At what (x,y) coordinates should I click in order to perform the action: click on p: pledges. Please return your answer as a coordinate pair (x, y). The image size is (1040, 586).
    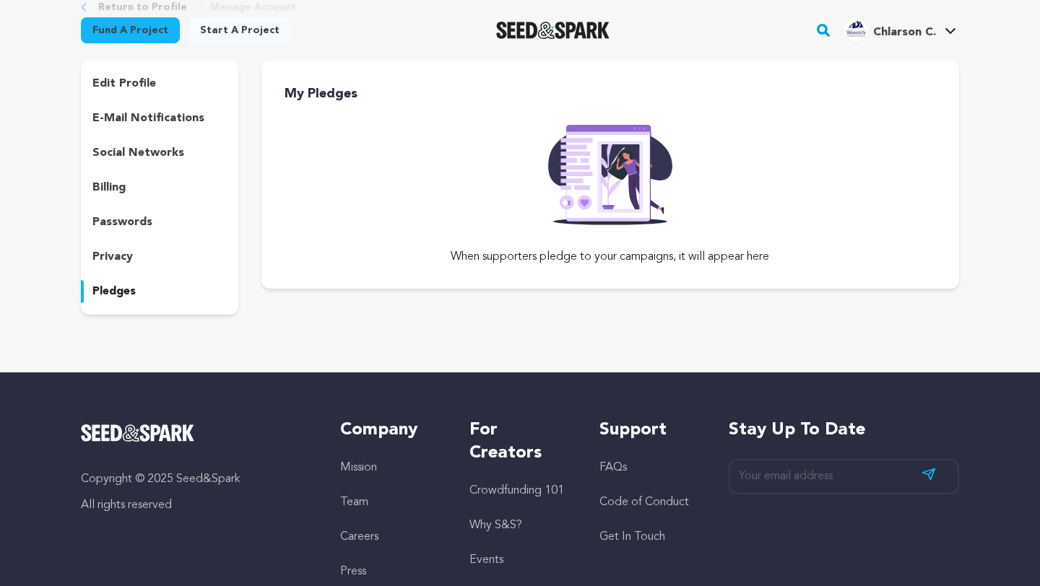
    Looking at the image, I should click on (114, 292).